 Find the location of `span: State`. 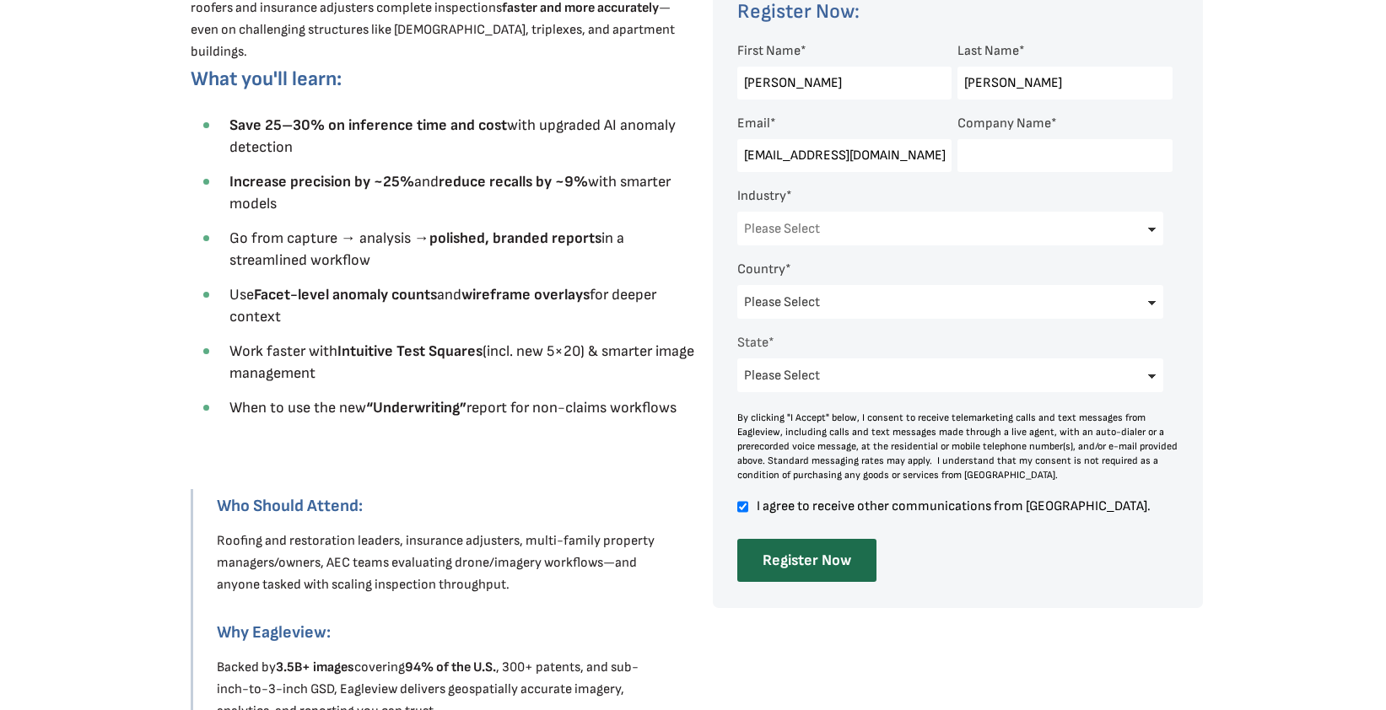

span: State is located at coordinates (752, 342).